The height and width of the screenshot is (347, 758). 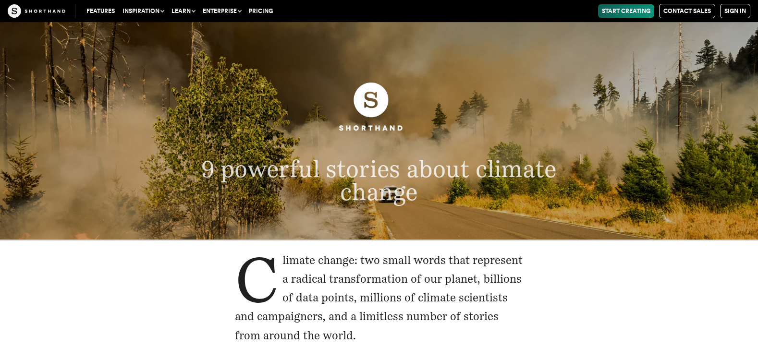 What do you see at coordinates (143, 11) in the screenshot?
I see `button: Inspiration` at bounding box center [143, 11].